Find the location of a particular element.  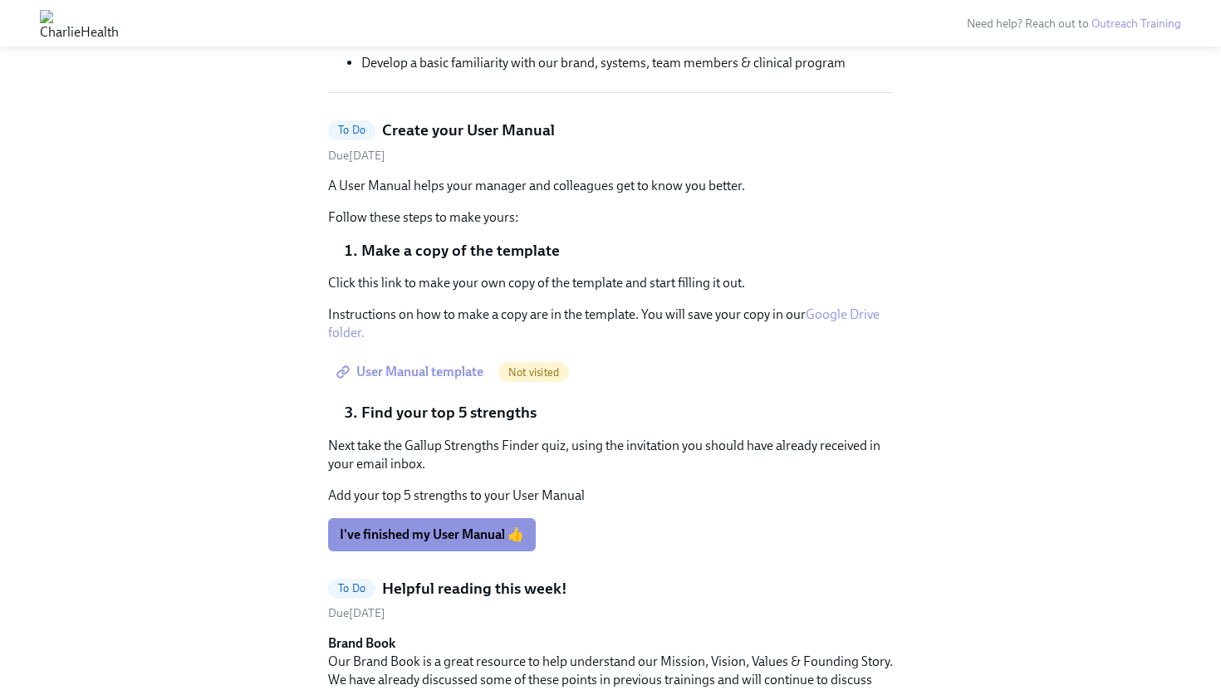

p: Add your top 5 strengths to your User Manual is located at coordinates (611, 496).